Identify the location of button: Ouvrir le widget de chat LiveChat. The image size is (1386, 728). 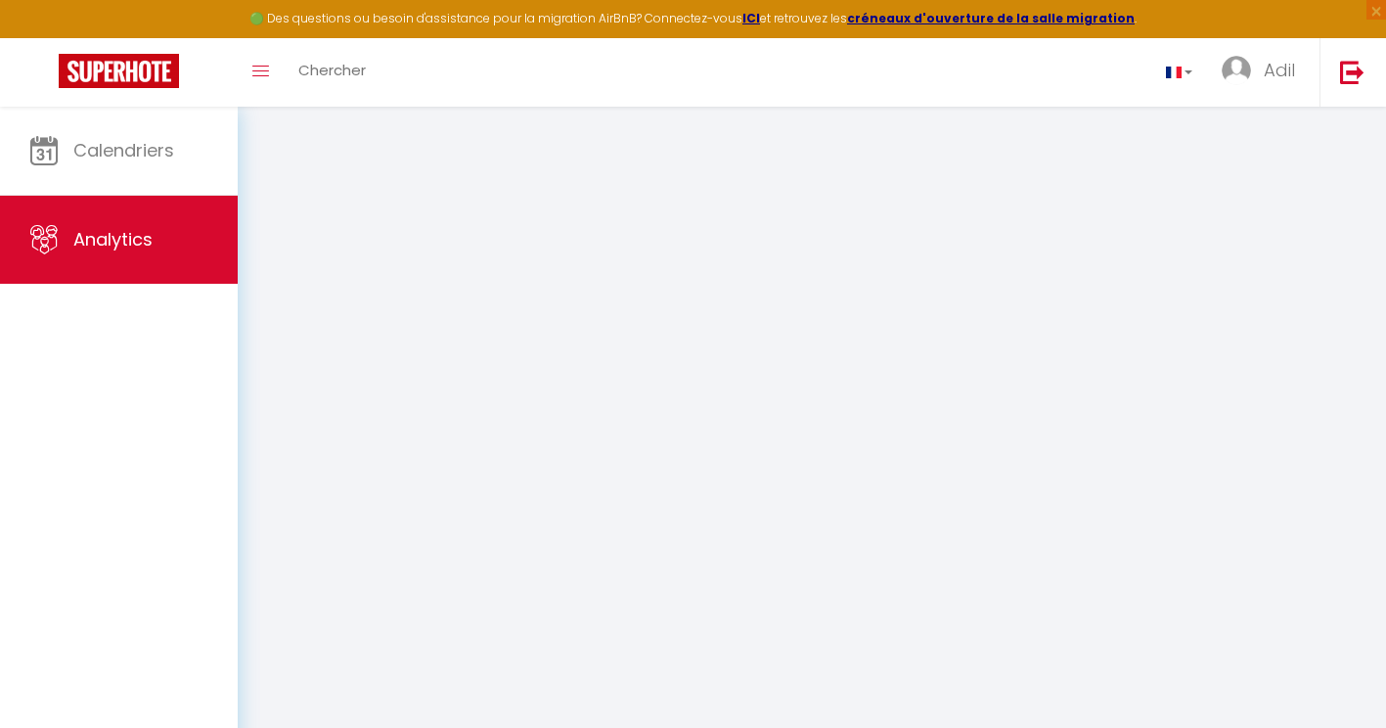
(45, 37).